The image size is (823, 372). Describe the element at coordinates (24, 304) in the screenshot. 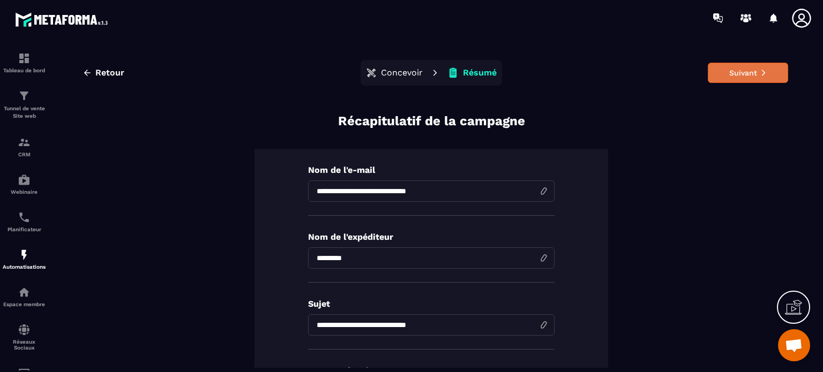

I see `p: Espace membre` at that location.